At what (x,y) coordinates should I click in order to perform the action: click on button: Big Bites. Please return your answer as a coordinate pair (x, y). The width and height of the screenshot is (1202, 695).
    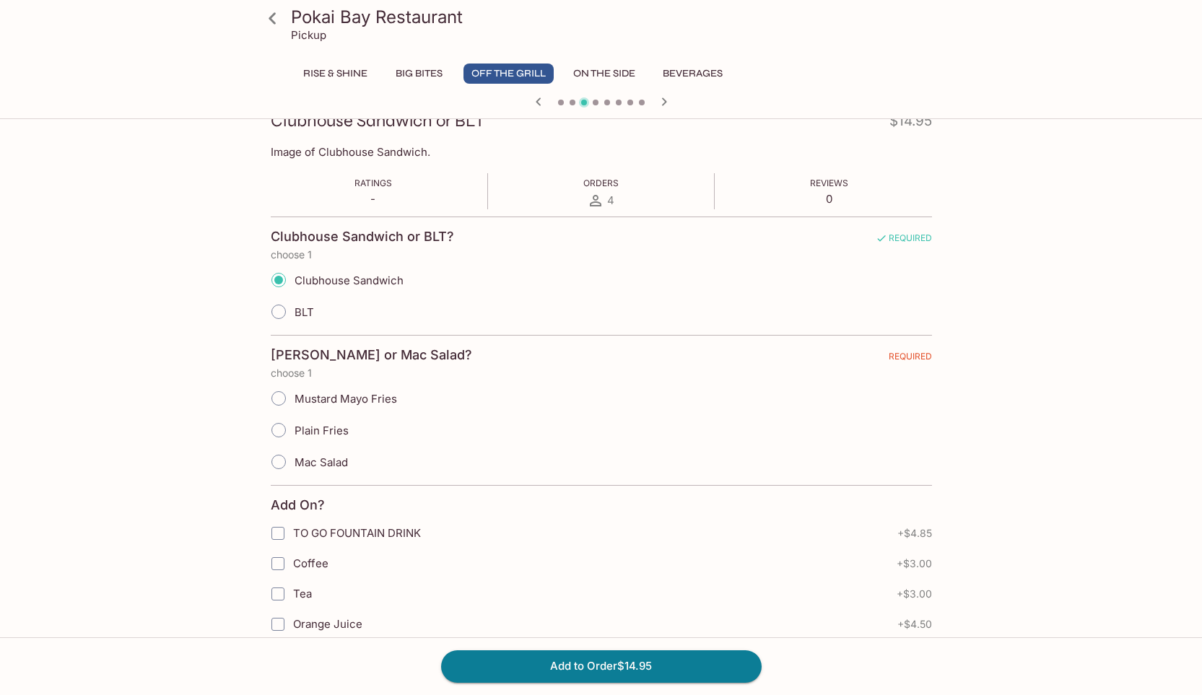
    Looking at the image, I should click on (420, 74).